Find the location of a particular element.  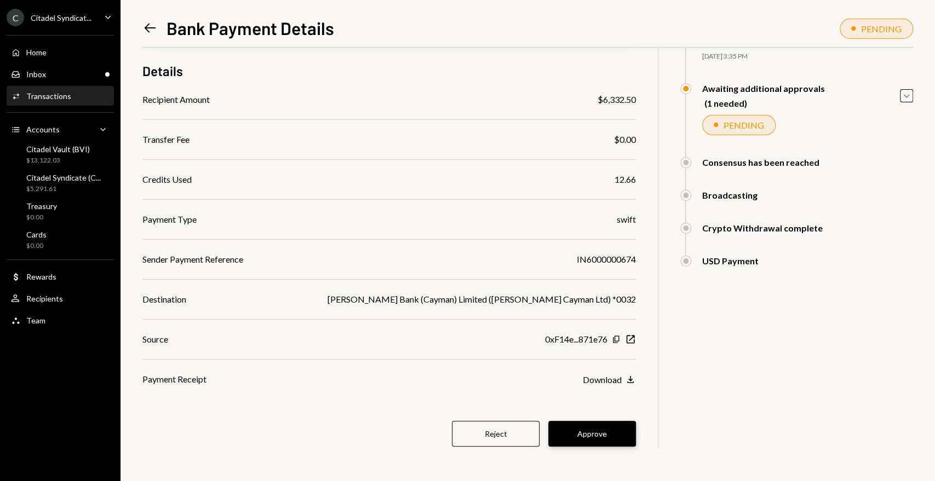

div: swift is located at coordinates (626, 220).